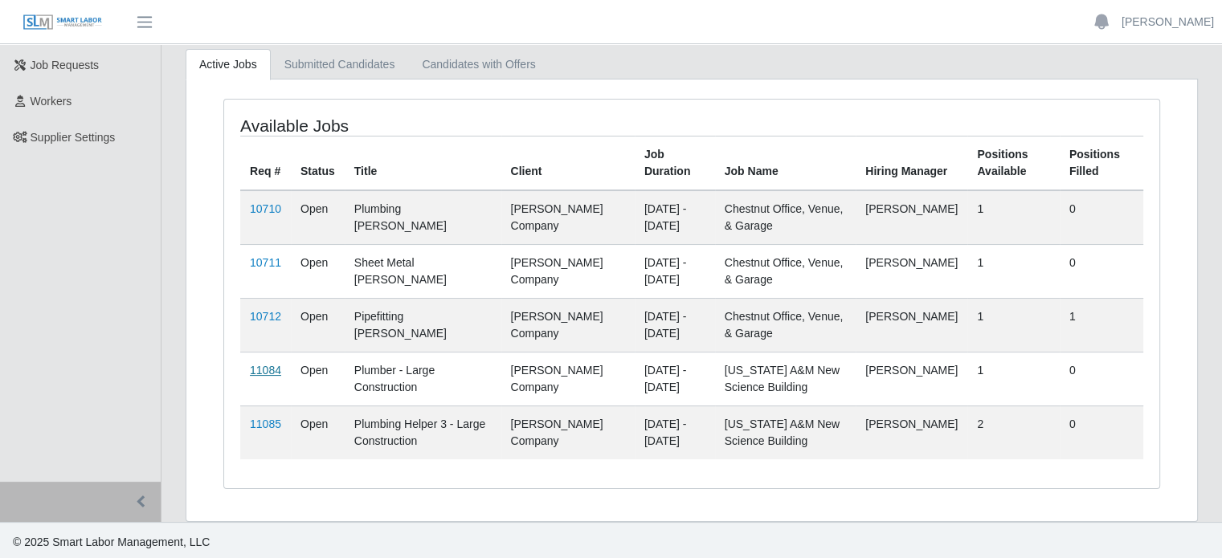 The image size is (1222, 558). I want to click on td: 2, so click(1013, 432).